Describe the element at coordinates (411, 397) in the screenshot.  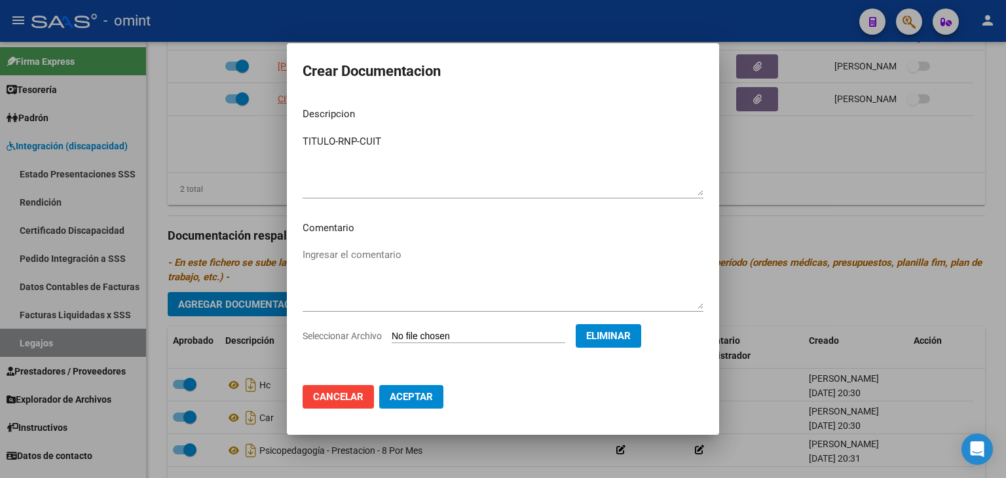
I see `span: Aceptar` at that location.